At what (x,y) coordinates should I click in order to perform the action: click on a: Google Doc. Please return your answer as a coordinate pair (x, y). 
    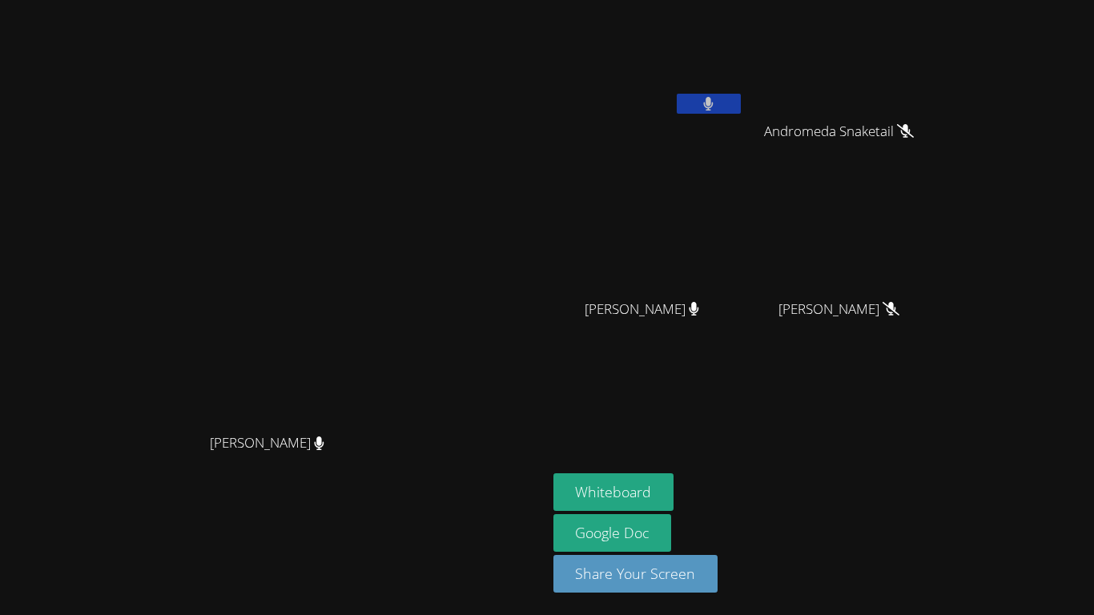
    Looking at the image, I should click on (613, 533).